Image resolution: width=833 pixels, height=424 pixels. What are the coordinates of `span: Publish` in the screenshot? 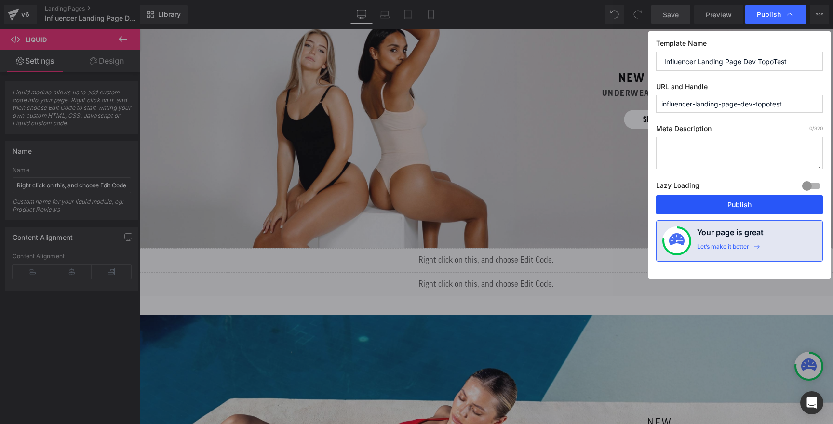 It's located at (769, 14).